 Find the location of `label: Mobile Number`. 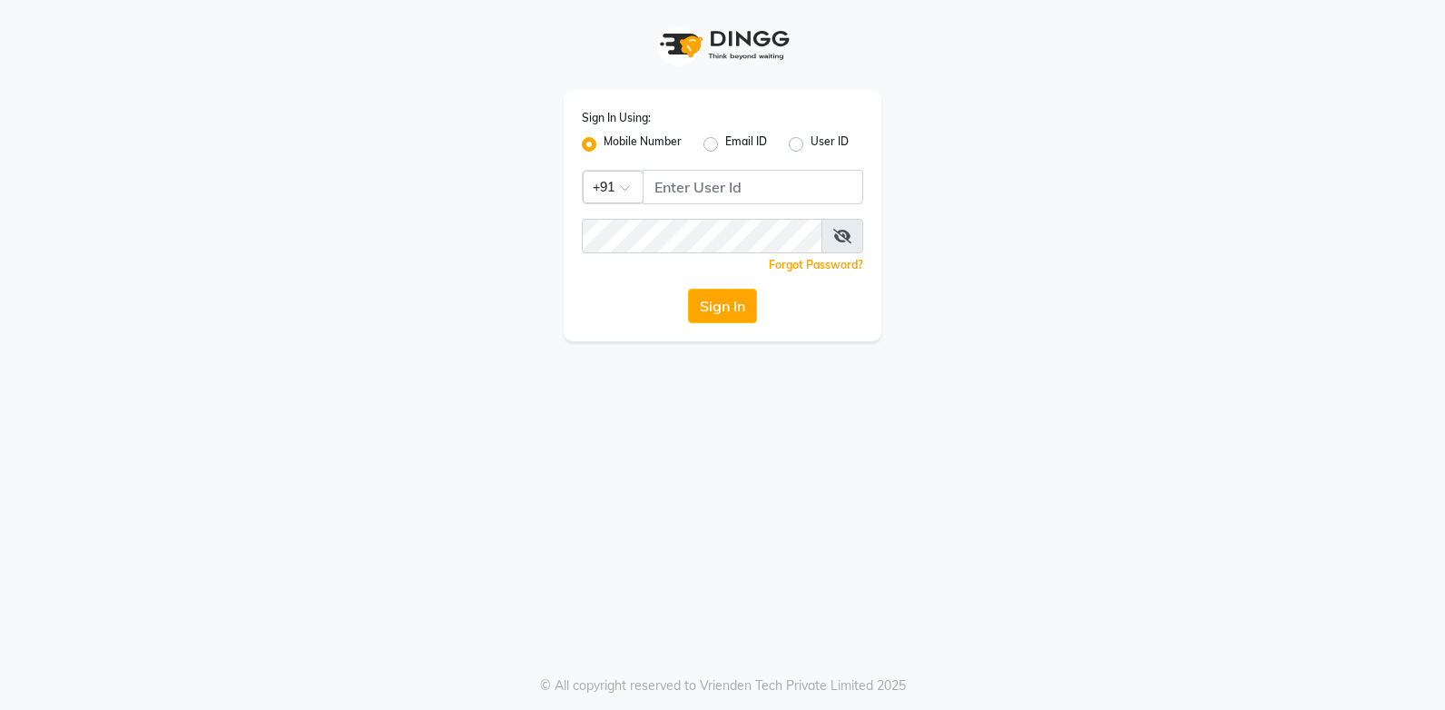

label: Mobile Number is located at coordinates (643, 144).